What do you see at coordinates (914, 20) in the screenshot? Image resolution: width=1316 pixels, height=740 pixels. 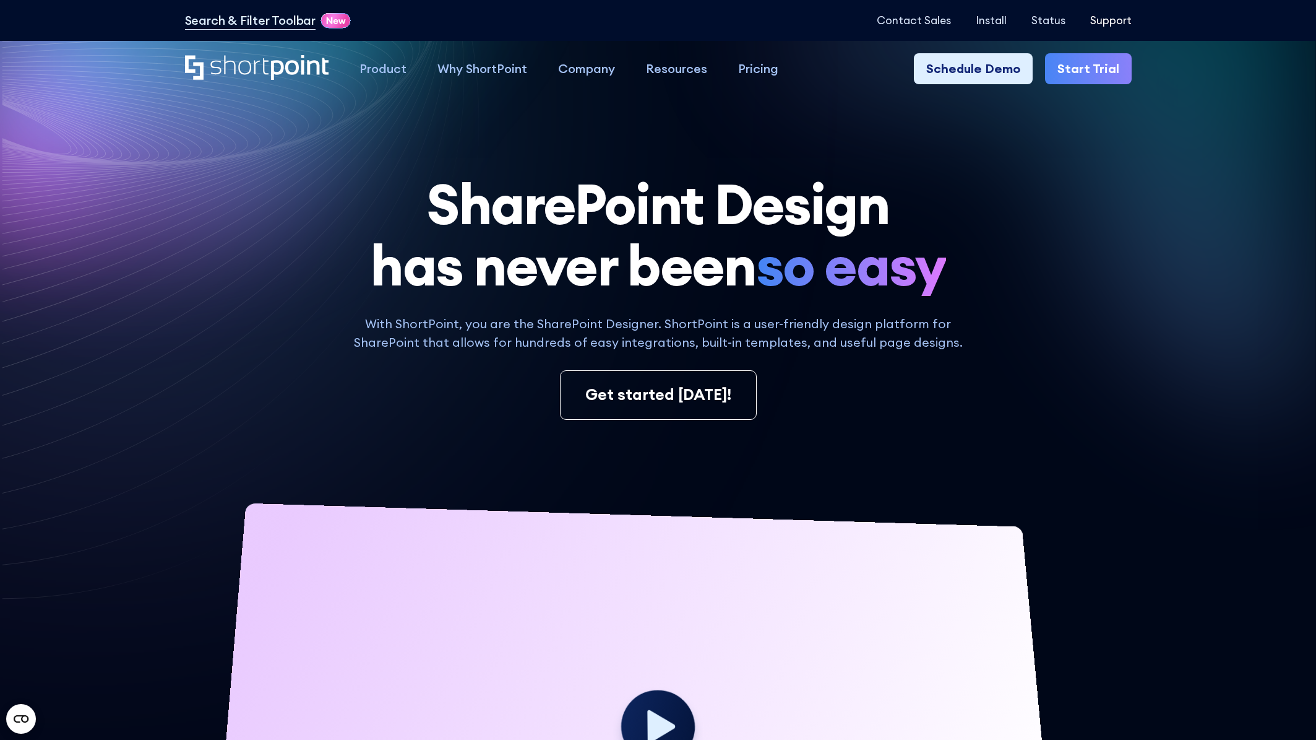 I see `a: Contact Sales` at bounding box center [914, 20].